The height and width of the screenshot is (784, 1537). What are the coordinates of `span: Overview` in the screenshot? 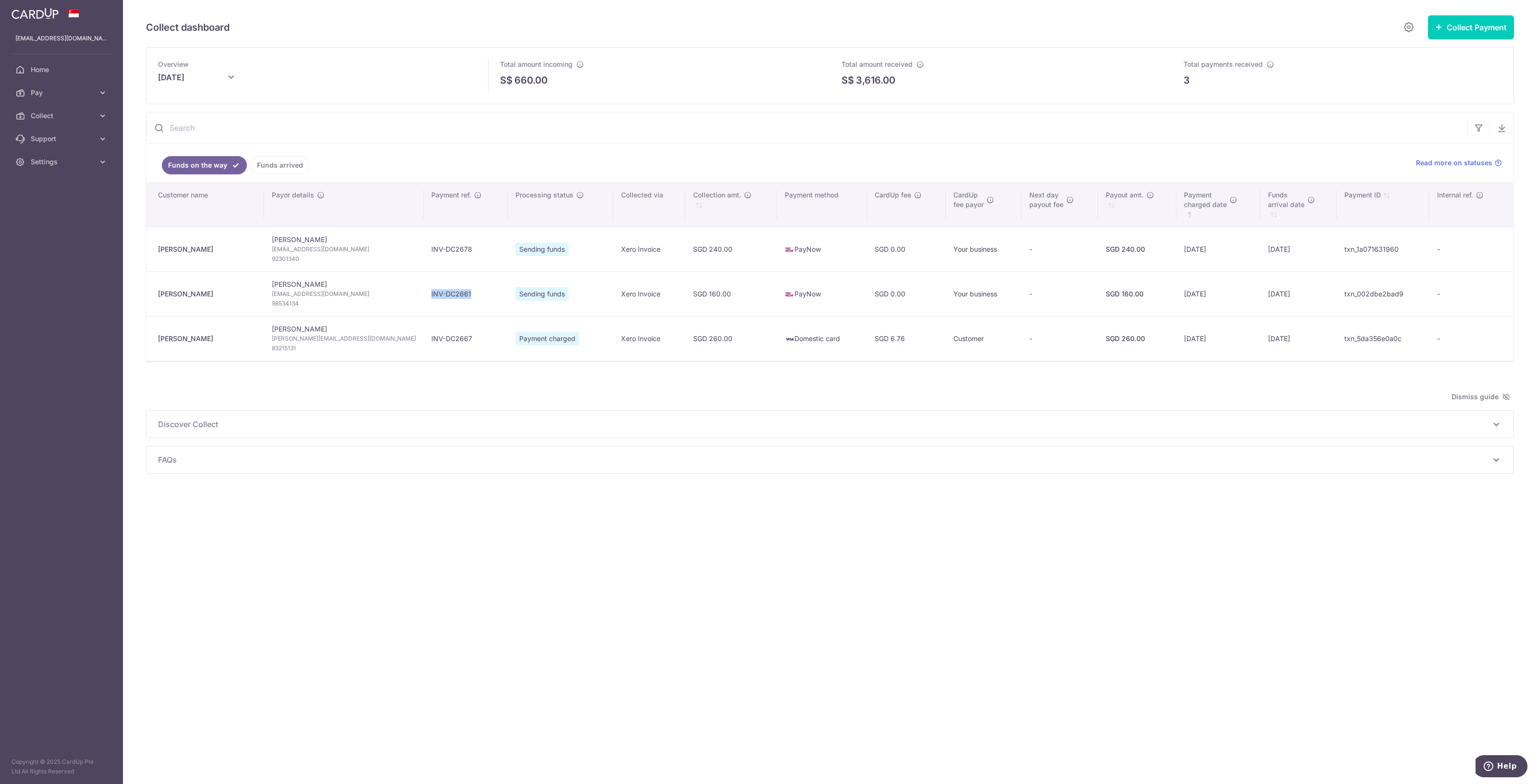 It's located at (173, 64).